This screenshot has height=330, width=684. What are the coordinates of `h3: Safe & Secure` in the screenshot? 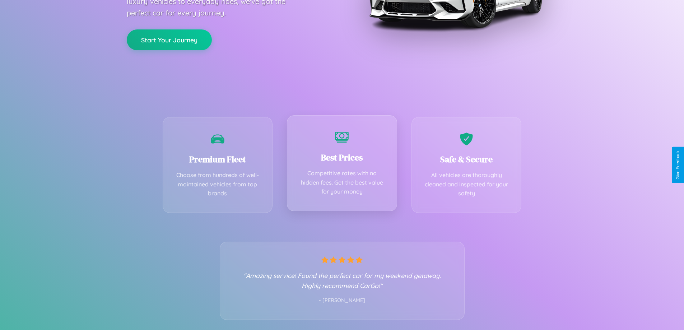 It's located at (466, 159).